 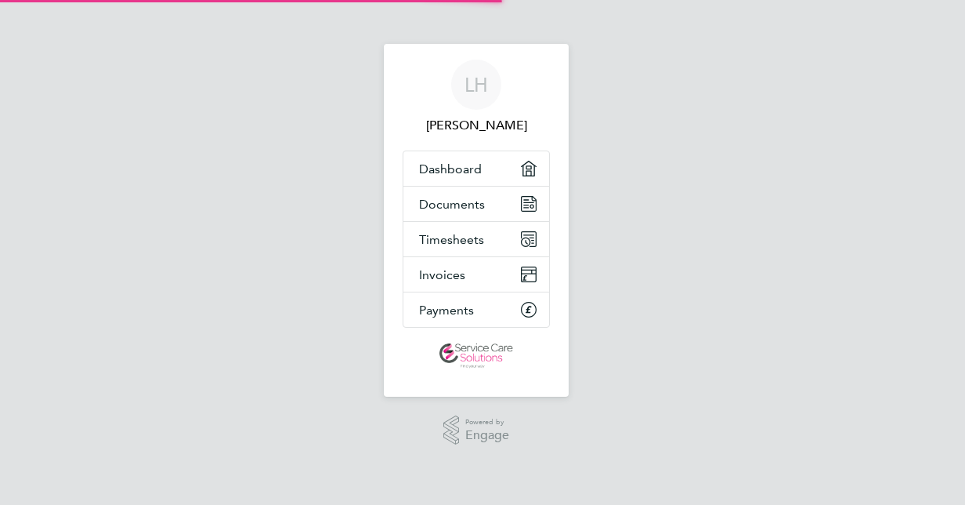 What do you see at coordinates (476, 220) in the screenshot?
I see `nav: Main navigation` at bounding box center [476, 220].